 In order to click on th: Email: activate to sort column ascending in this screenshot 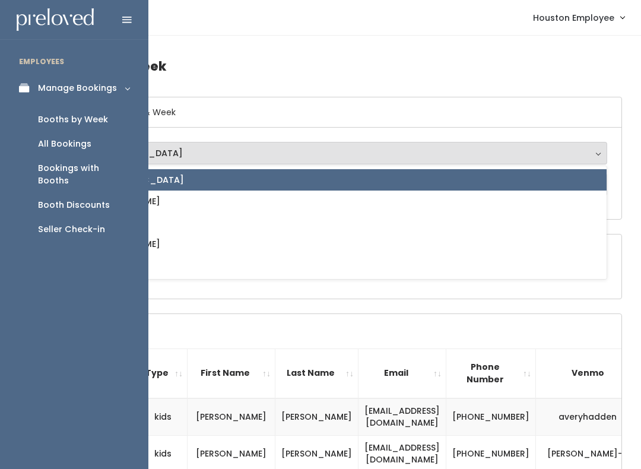, I will do `click(402, 373)`.